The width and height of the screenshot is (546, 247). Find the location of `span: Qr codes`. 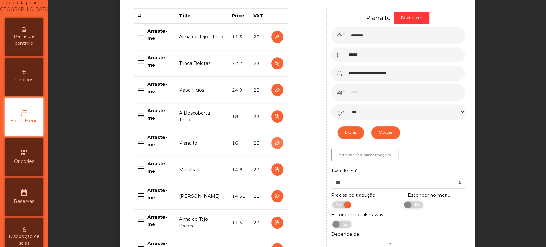

span: Qr codes is located at coordinates (24, 161).